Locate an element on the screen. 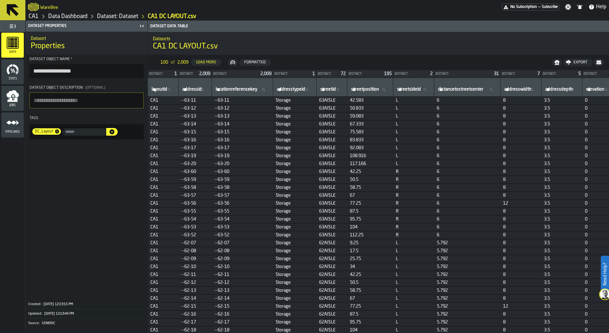 This screenshot has height=333, width=609. span: Required is located at coordinates (71, 59).